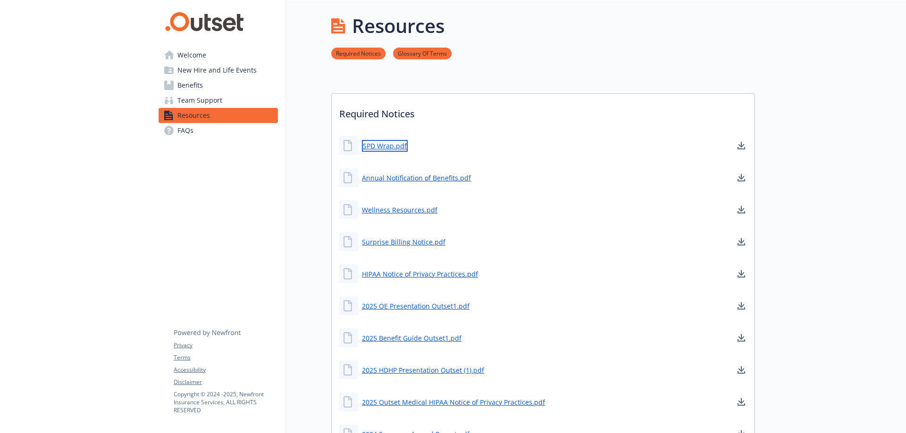 This screenshot has height=433, width=906. What do you see at coordinates (218, 70) in the screenshot?
I see `a: New Hire and Life Events` at bounding box center [218, 70].